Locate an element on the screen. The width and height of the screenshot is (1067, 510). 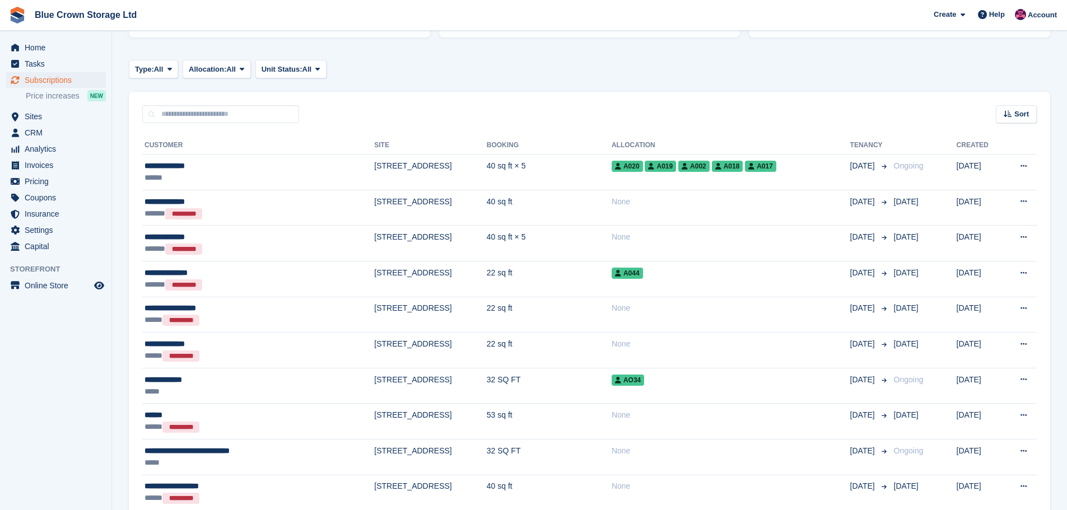
img: stora-icon-8386f47178a22dfd0bd8f6a31ec36ba5ce8667c1dd55bd0f319d3a0aa187defe.svg is located at coordinates (17, 15).